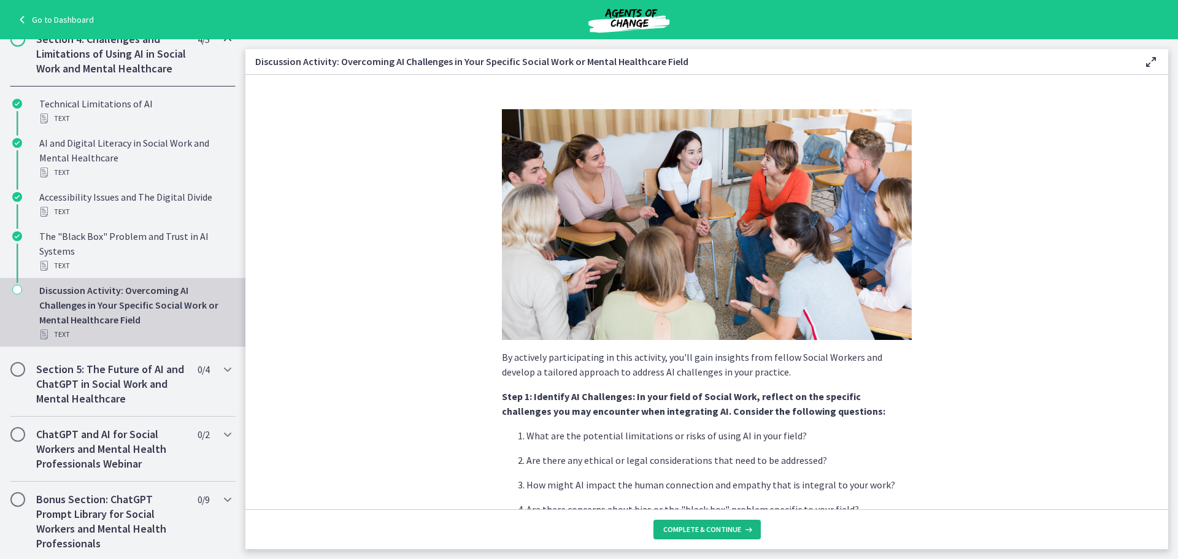 This screenshot has width=1178, height=559. Describe the element at coordinates (111, 521) in the screenshot. I see `h2: Bonus Section: ChatGPT Prompt Library for Social Workers and Mental Health Professionals` at that location.